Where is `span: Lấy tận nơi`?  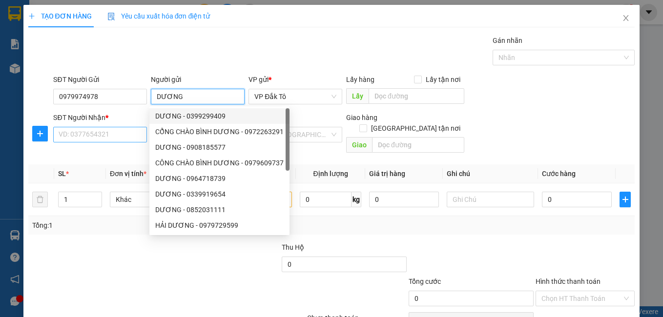 span: Lấy tận nơi is located at coordinates (443, 80).